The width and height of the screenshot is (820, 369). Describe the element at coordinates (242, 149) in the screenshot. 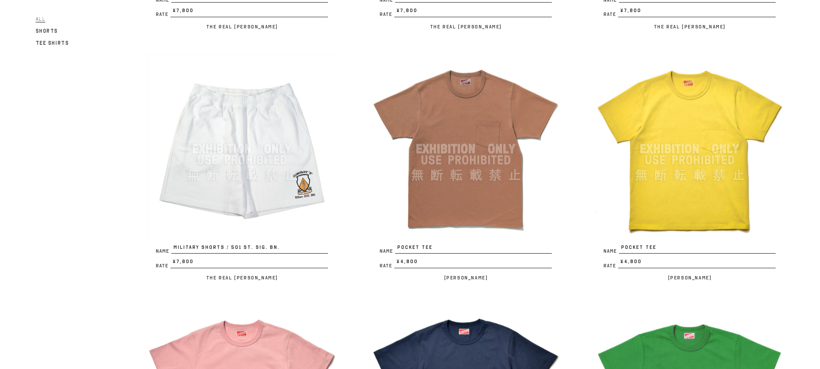

I see `img: MILITARY SHORTS / 501 st. SIG. BN.` at that location.